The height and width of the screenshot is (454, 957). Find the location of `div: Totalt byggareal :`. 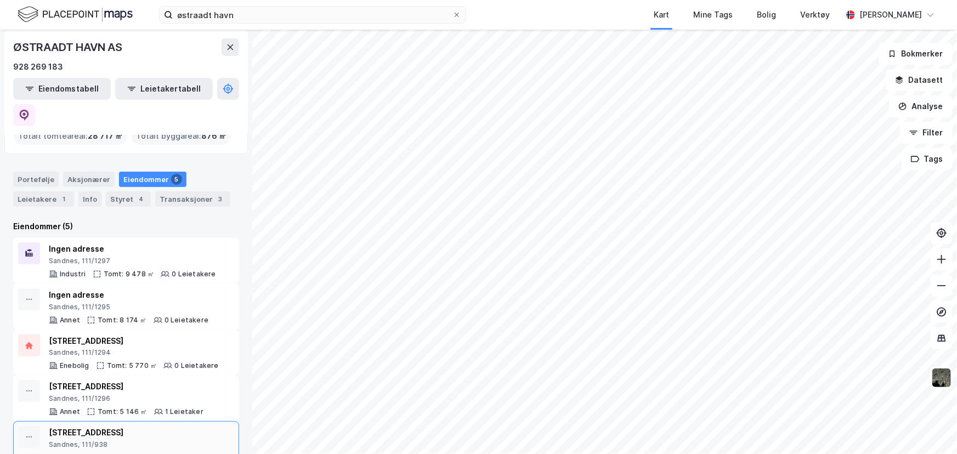

div: Totalt byggareal : is located at coordinates (181, 136).